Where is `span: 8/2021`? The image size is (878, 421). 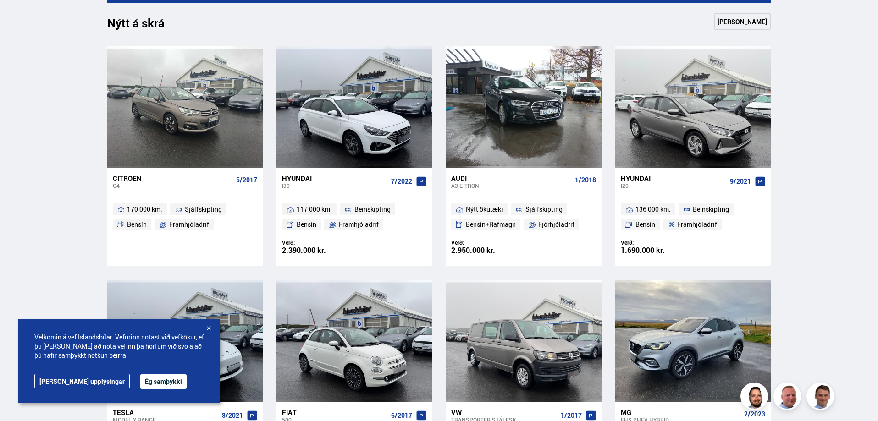 span: 8/2021 is located at coordinates (233, 416).